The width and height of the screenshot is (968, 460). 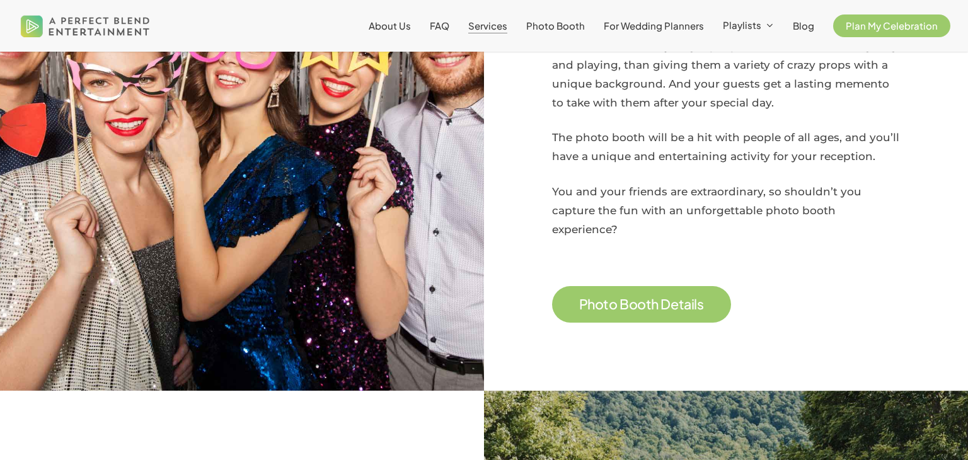 What do you see at coordinates (666, 305) in the screenshot?
I see `span: D` at bounding box center [666, 305].